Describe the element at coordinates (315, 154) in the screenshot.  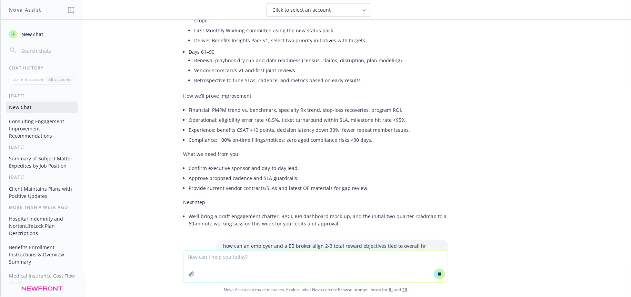
I see `p: What we need from you` at that location.